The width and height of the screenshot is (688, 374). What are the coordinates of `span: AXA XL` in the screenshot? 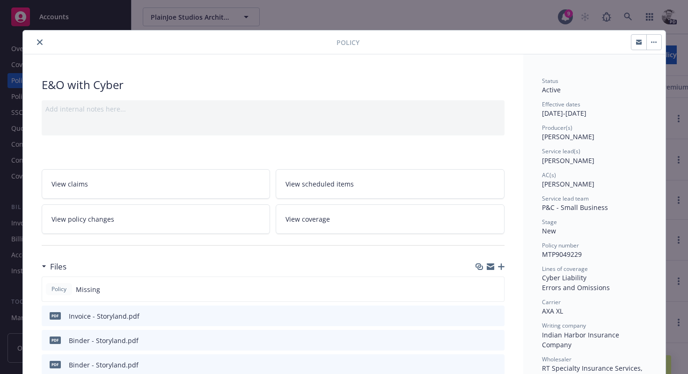 It's located at (553, 310).